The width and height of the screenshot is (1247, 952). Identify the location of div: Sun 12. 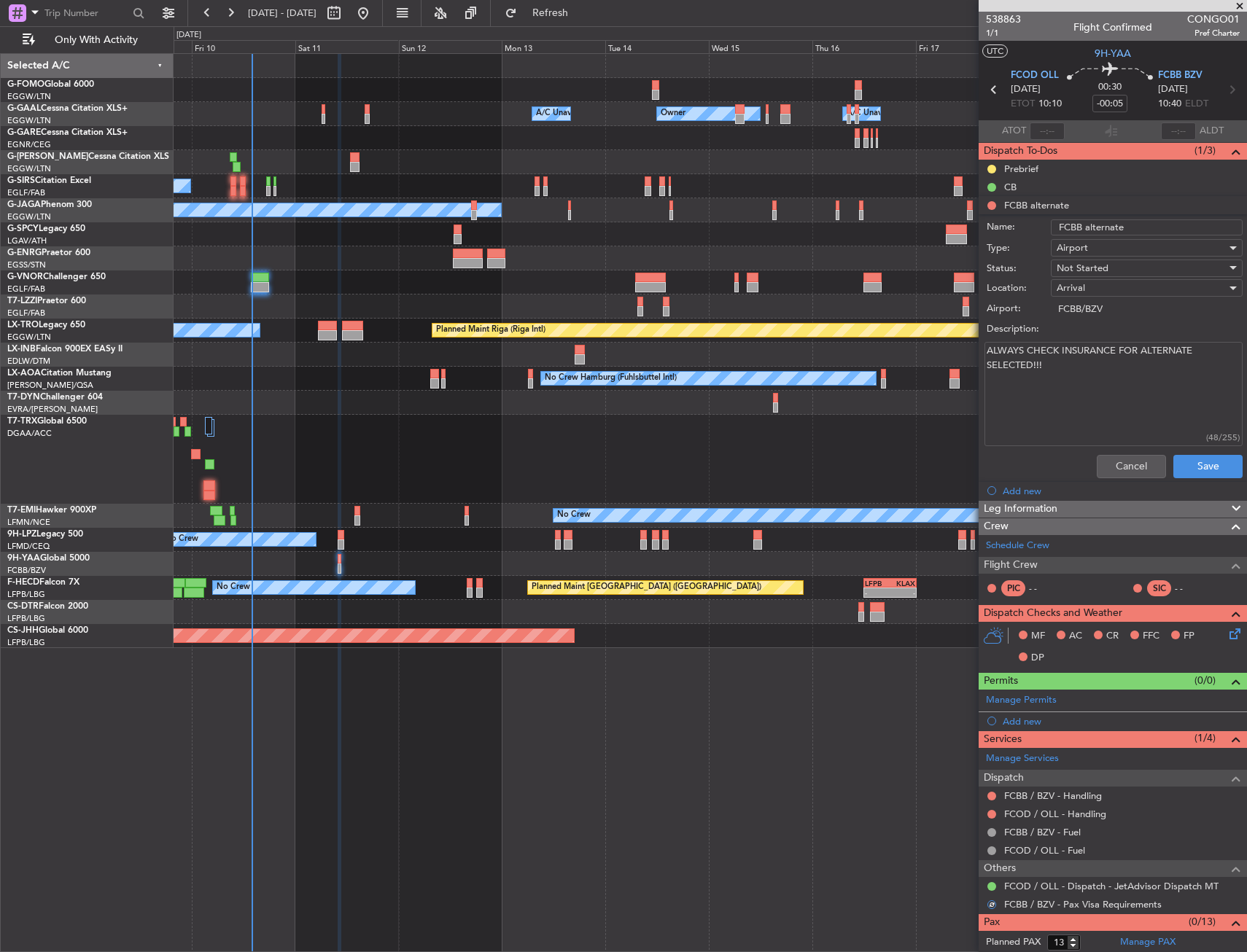
(450, 46).